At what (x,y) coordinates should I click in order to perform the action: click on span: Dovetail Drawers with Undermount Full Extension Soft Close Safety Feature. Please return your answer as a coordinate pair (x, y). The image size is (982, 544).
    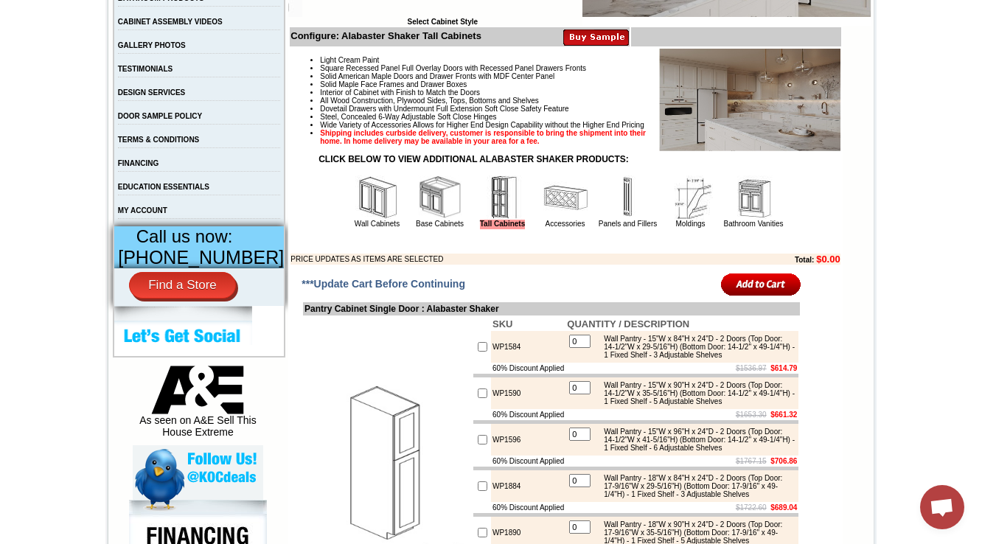
    Looking at the image, I should click on (444, 108).